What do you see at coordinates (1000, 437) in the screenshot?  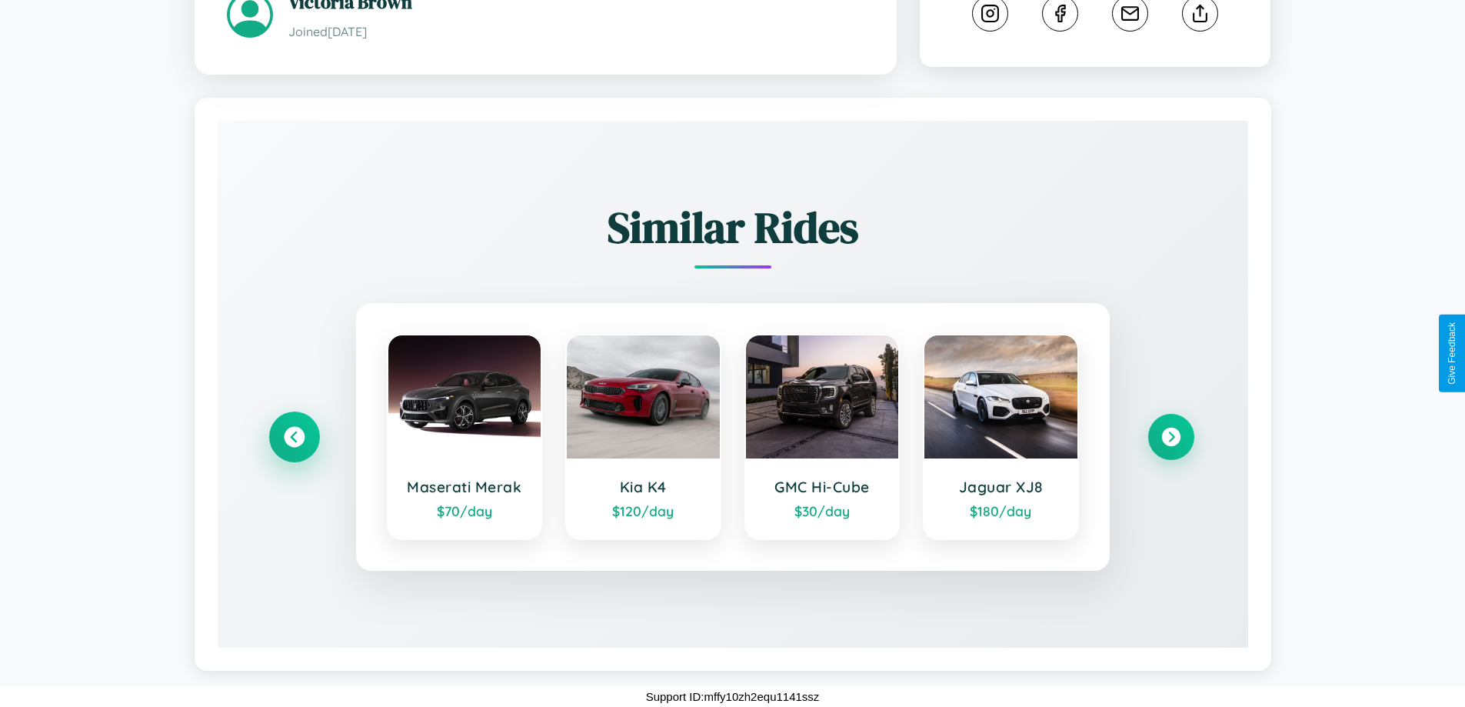 I see `a: Jaguar XJ8$180/day` at bounding box center [1000, 437].